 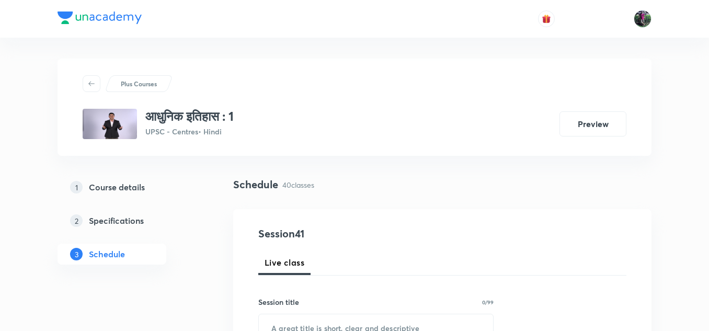 I want to click on span: Live class, so click(x=284, y=262).